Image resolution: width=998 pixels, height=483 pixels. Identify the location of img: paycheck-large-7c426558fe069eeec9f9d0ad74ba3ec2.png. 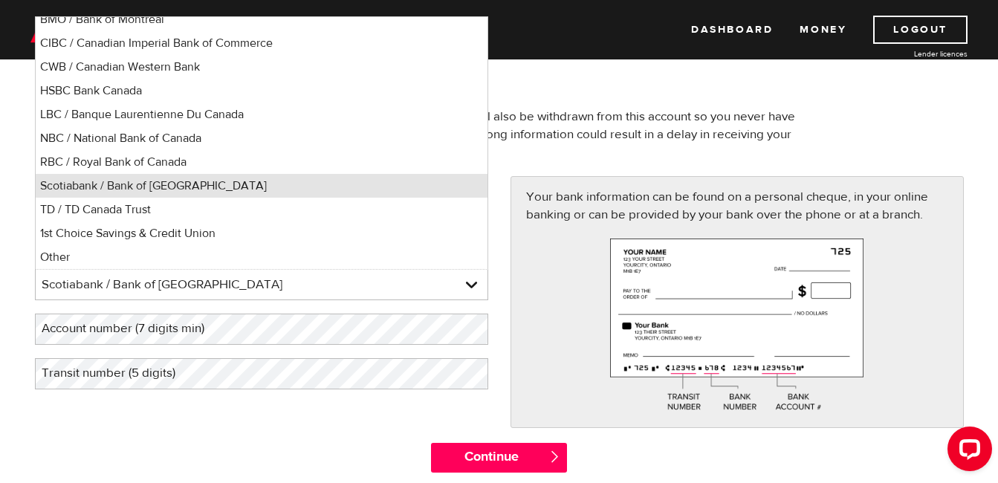
(736, 325).